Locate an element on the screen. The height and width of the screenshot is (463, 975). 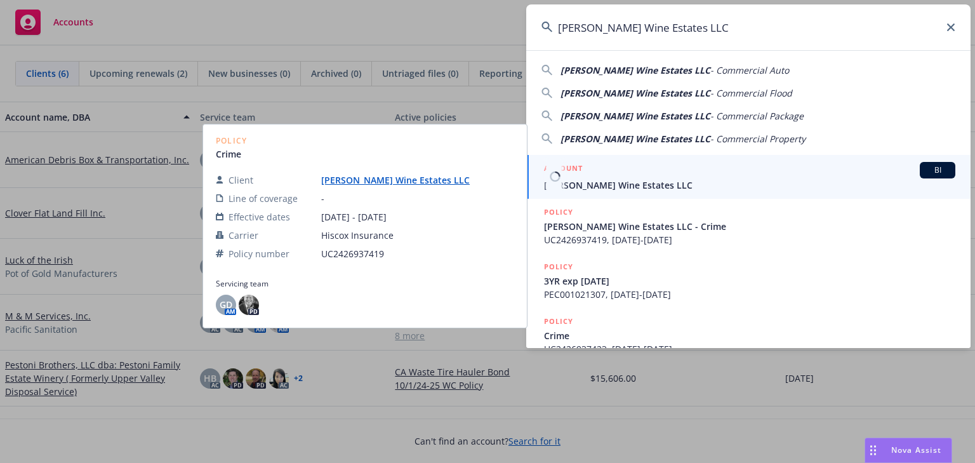
span: - Commercial Package is located at coordinates (757, 116).